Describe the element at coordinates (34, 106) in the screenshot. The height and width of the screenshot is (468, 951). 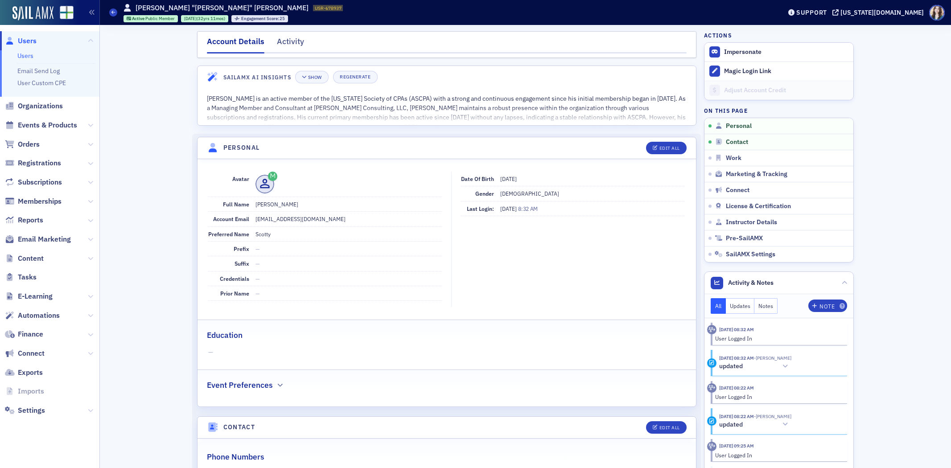
I see `a: Organizations` at that location.